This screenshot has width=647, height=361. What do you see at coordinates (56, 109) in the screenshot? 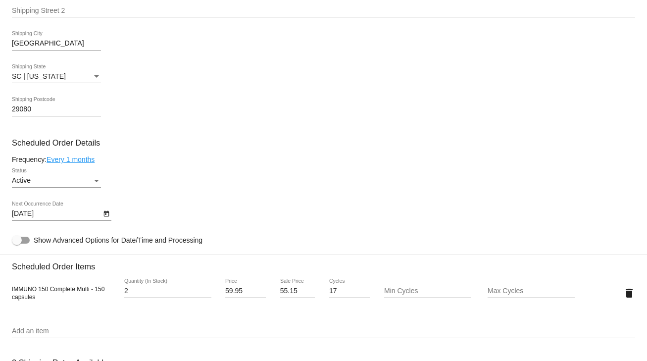
I see `input: Shipping Postcode` at bounding box center [56, 109].